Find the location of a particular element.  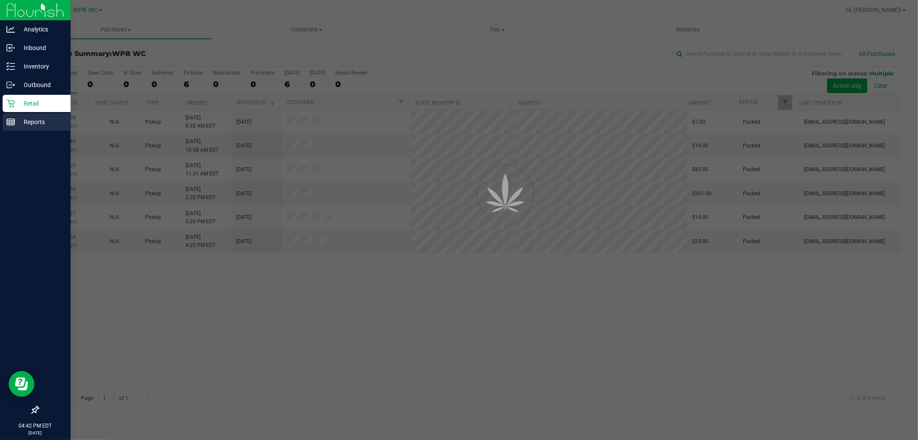

inline-svg: Reports is located at coordinates (11, 122).